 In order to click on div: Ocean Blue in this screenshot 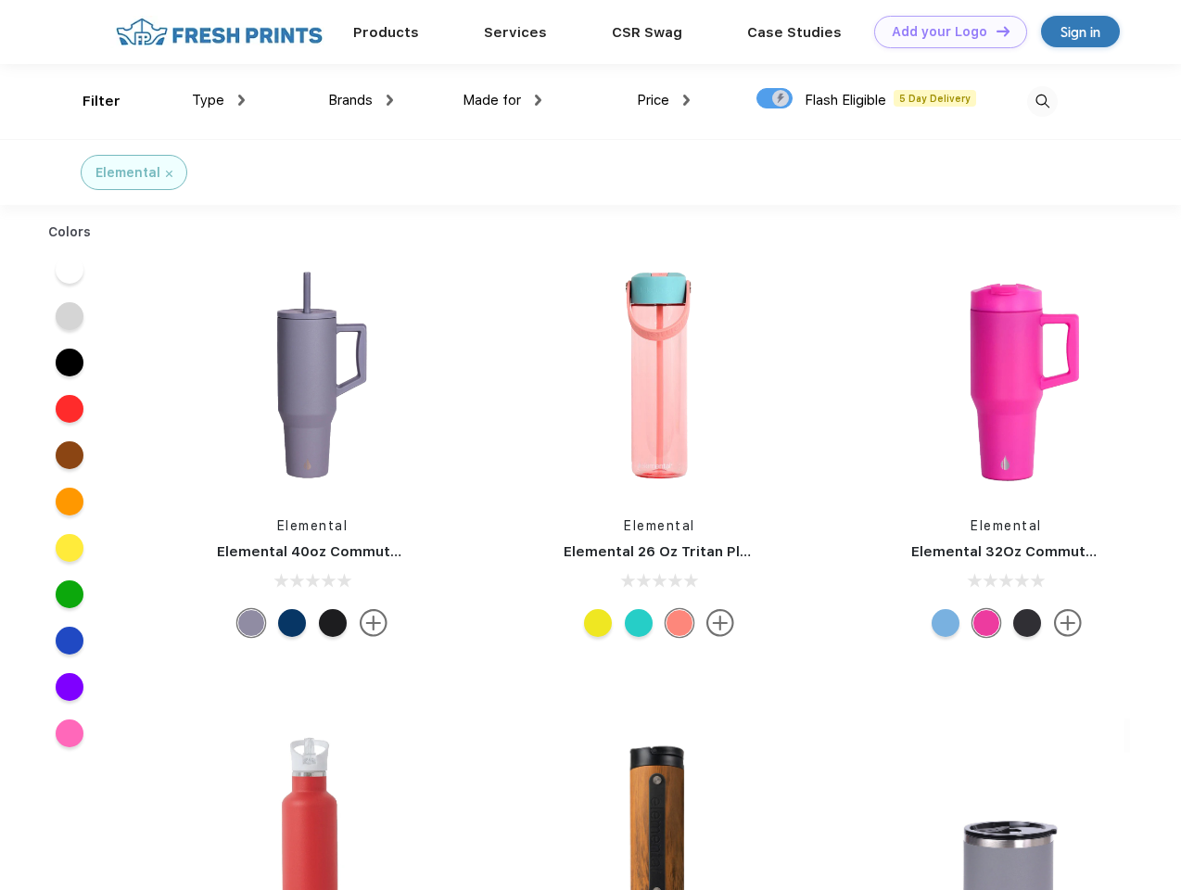, I will do `click(945, 623)`.